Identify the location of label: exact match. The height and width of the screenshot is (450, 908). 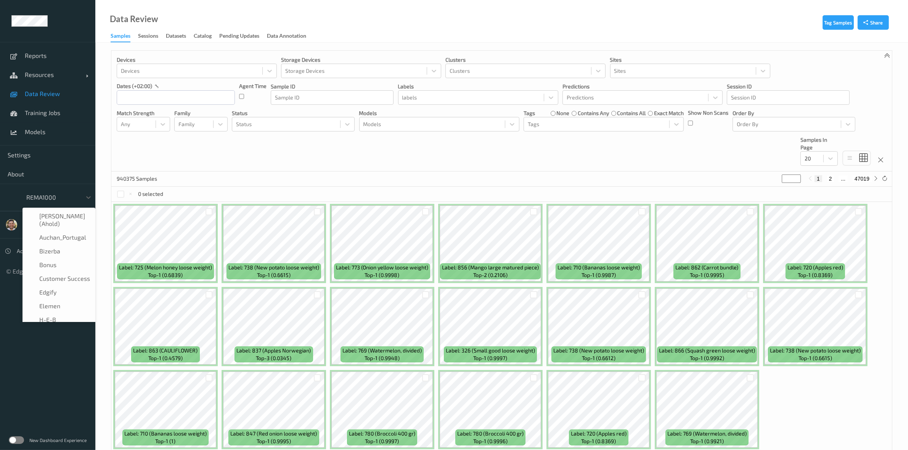
(669, 113).